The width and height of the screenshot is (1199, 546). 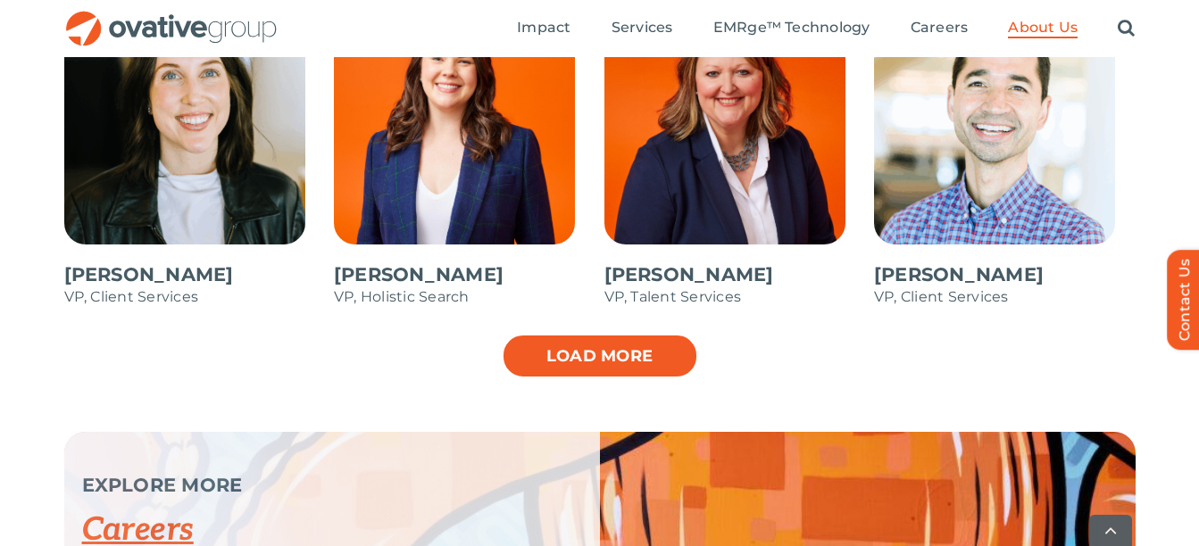 I want to click on a: About Us, so click(x=1042, y=29).